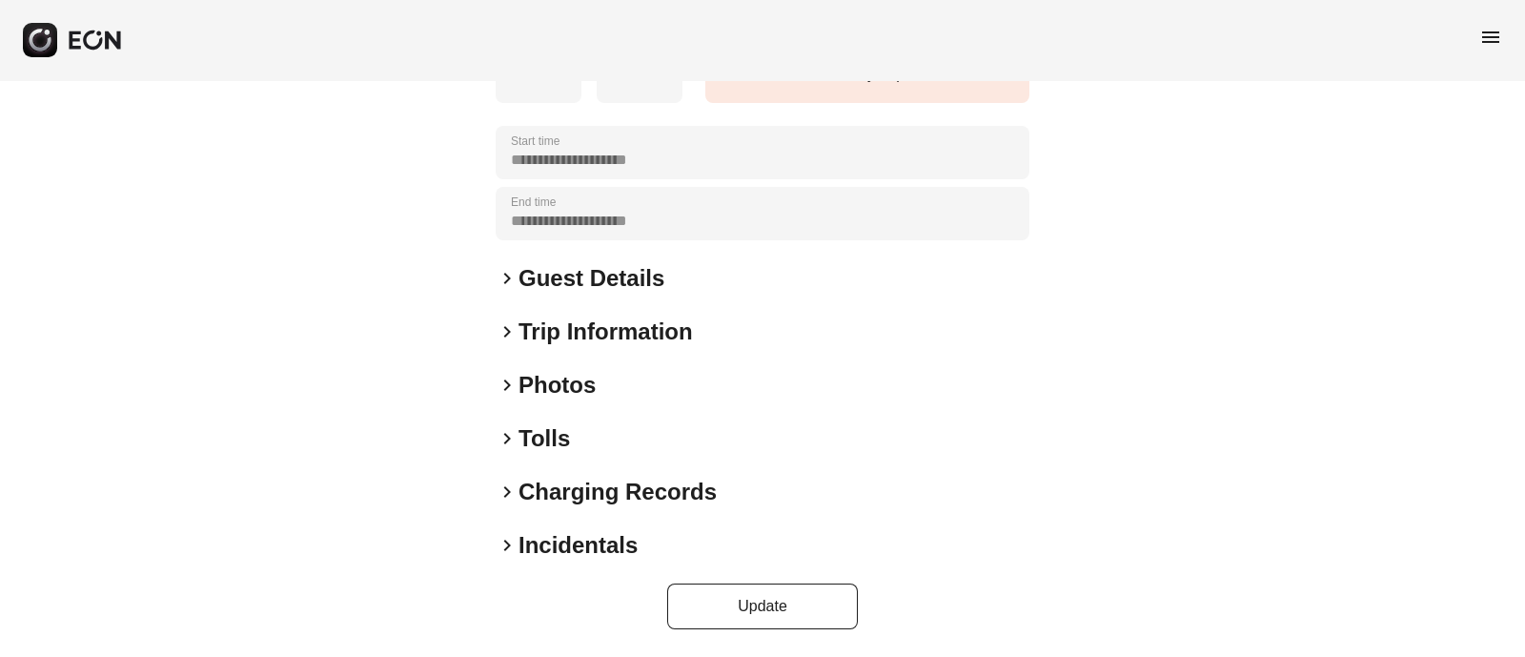  Describe the element at coordinates (762, 606) in the screenshot. I see `button: Update` at that location.